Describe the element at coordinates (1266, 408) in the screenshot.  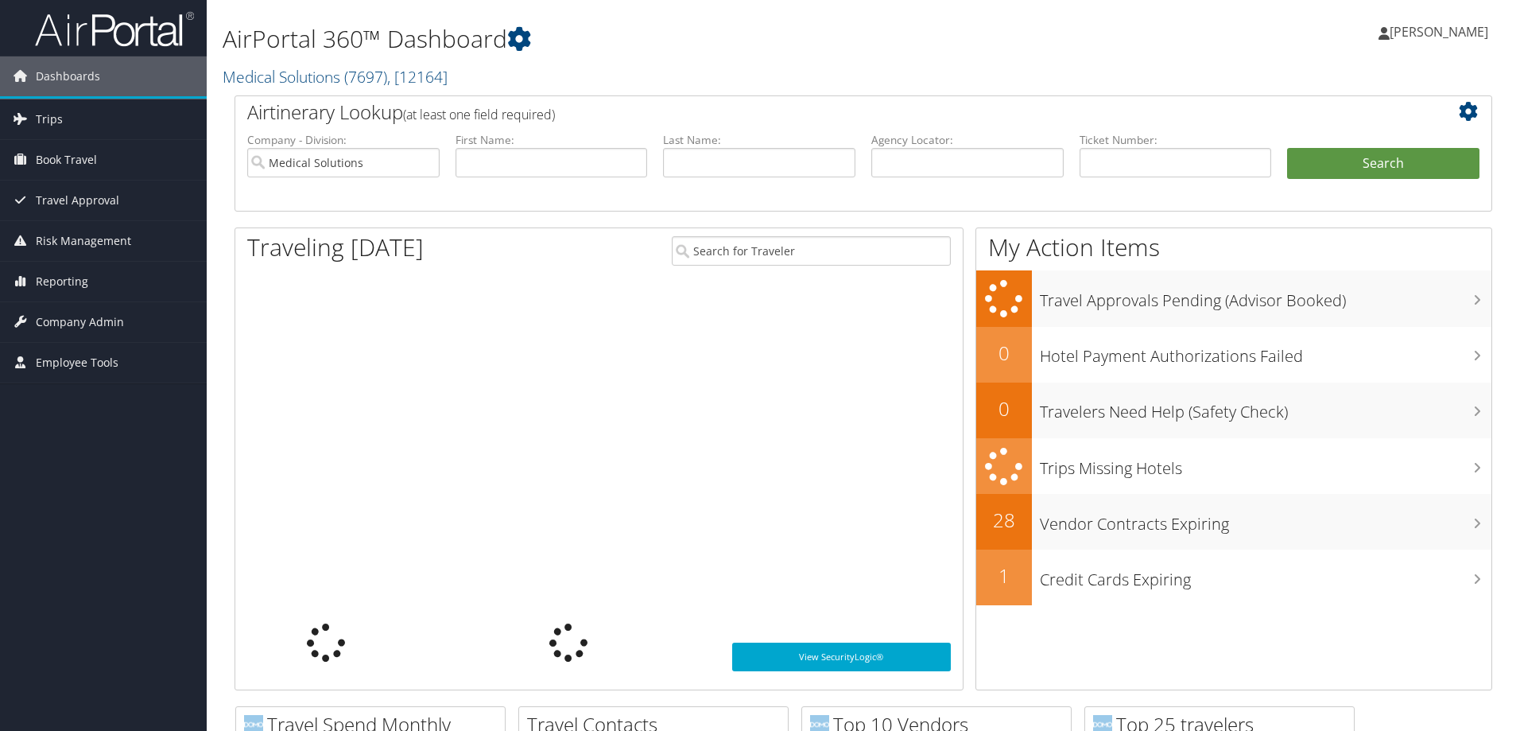
I see `h3: Travelers Need Help (Safety Check)` at that location.